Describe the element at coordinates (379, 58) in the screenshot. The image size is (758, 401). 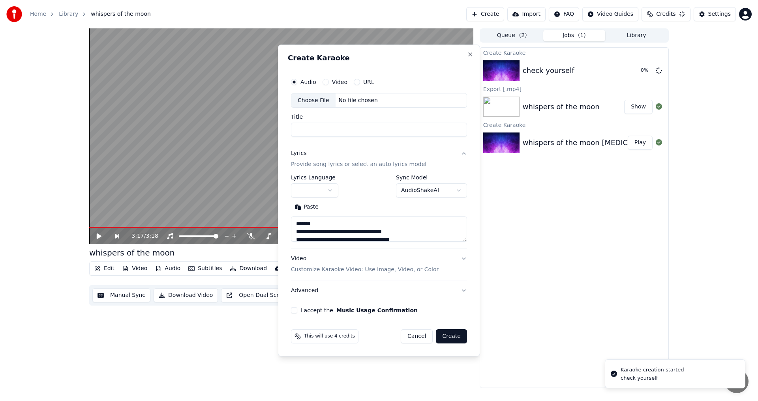
I see `h2: Create Karaoke` at that location.